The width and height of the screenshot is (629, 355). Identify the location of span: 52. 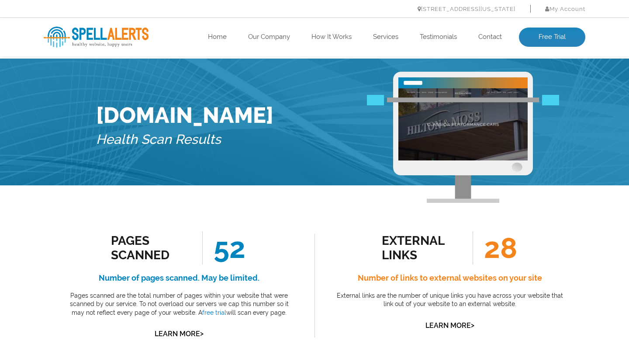
(224, 248).